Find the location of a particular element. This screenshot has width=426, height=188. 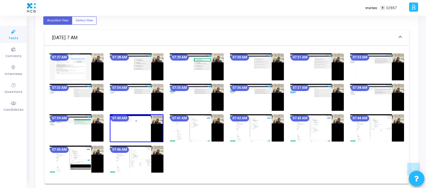

img: screenshot-1755482948179.jpeg is located at coordinates (77, 128).